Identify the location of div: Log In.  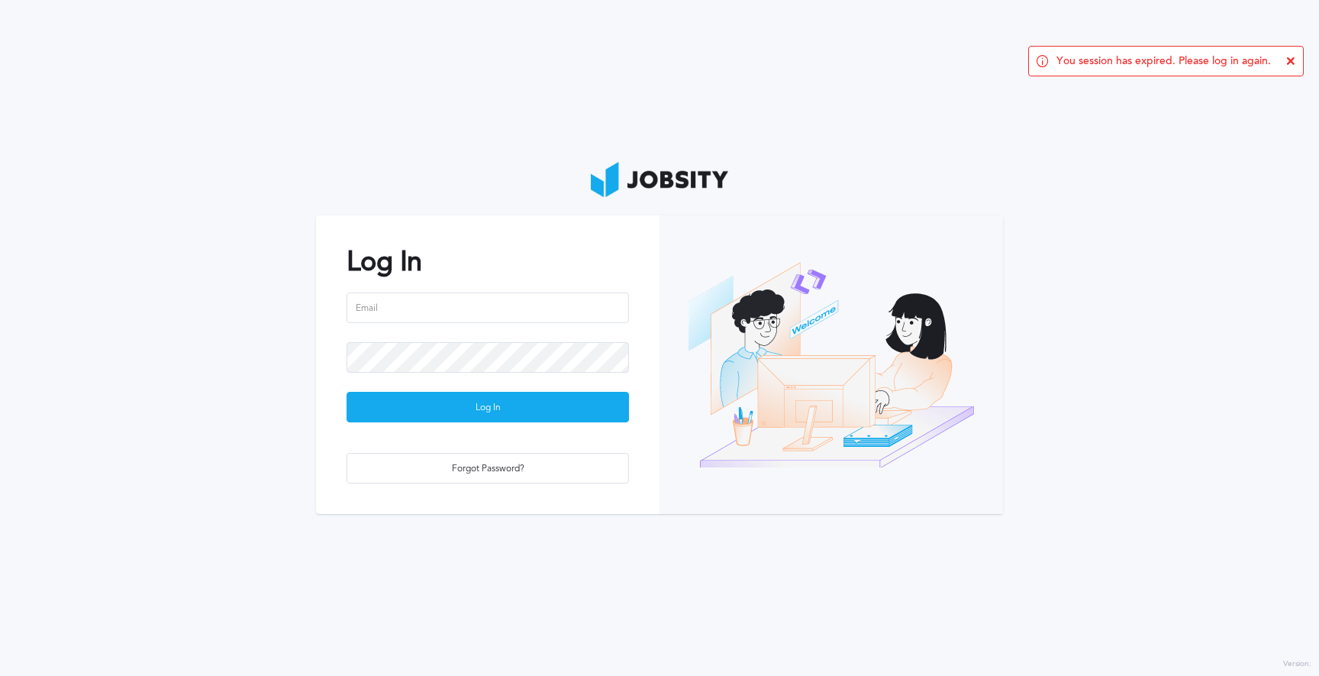
(488, 408).